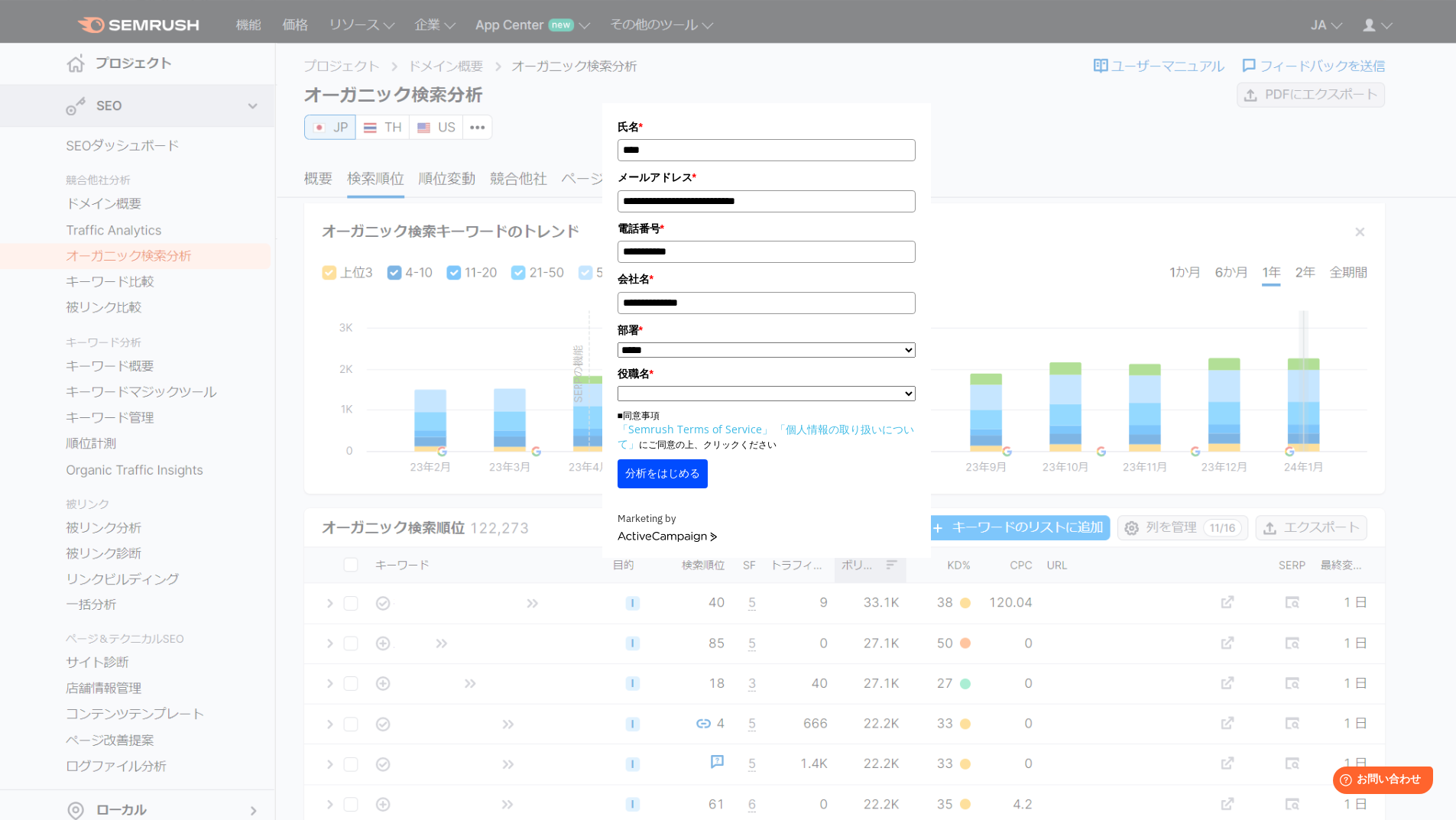  What do you see at coordinates (767, 430) in the screenshot?
I see `p: ■同意事項 にご同意の上、クリックください` at bounding box center [767, 430].